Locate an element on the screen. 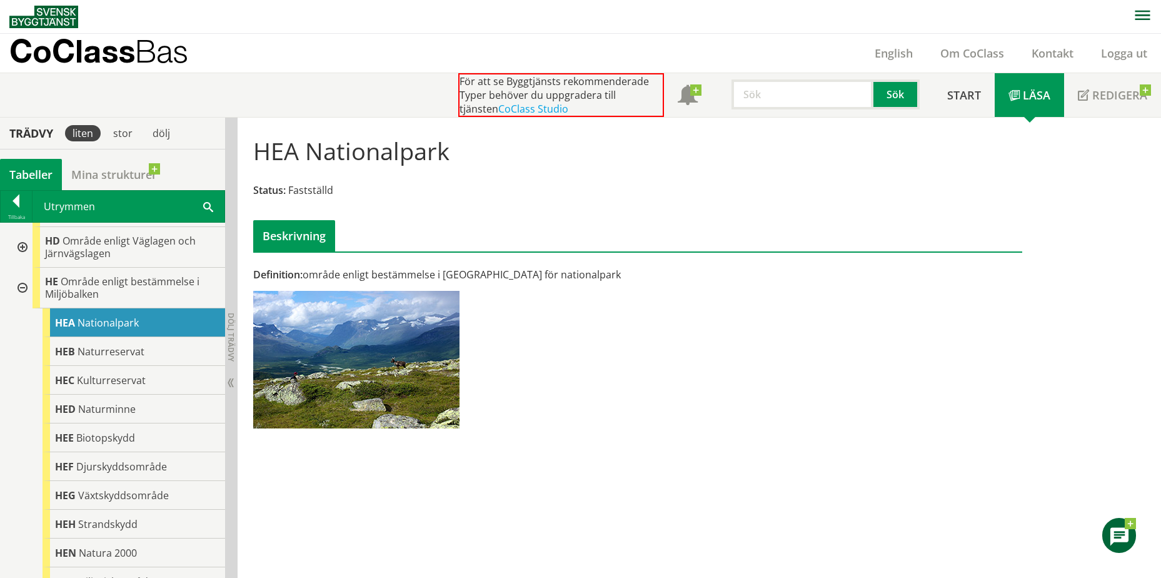 The height and width of the screenshot is (578, 1161). a: Start is located at coordinates (964, 95).